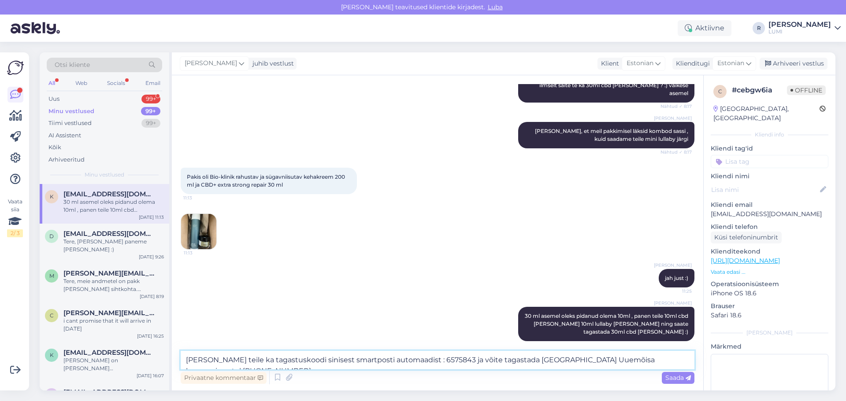 This screenshot has height=401, width=846. What do you see at coordinates (800, 32) in the screenshot?
I see `div: LUMI` at bounding box center [800, 32].